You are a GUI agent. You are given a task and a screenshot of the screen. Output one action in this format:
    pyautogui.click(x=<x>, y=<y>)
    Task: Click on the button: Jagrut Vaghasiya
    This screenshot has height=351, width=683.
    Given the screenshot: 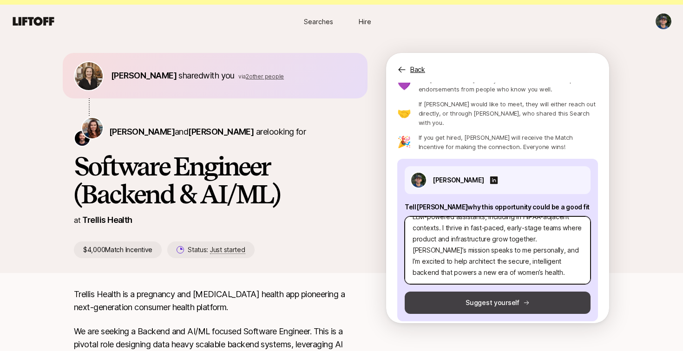 What is the action you would take?
    pyautogui.click(x=663, y=21)
    